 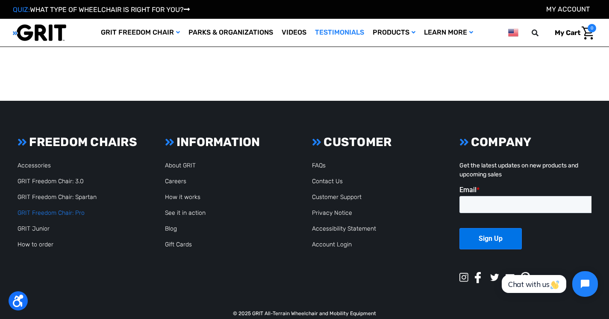 What do you see at coordinates (304, 314) in the screenshot?
I see `p: © 2025 GRIT All-Terrain Wheelchair and Mobility Equipment` at bounding box center [304, 314].